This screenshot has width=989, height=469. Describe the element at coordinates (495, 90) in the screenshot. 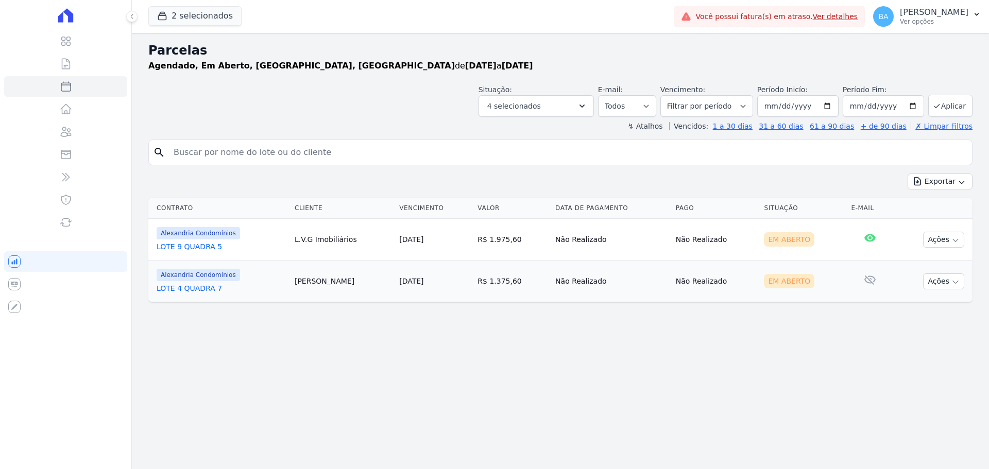

I see `label: Situação:` at that location.